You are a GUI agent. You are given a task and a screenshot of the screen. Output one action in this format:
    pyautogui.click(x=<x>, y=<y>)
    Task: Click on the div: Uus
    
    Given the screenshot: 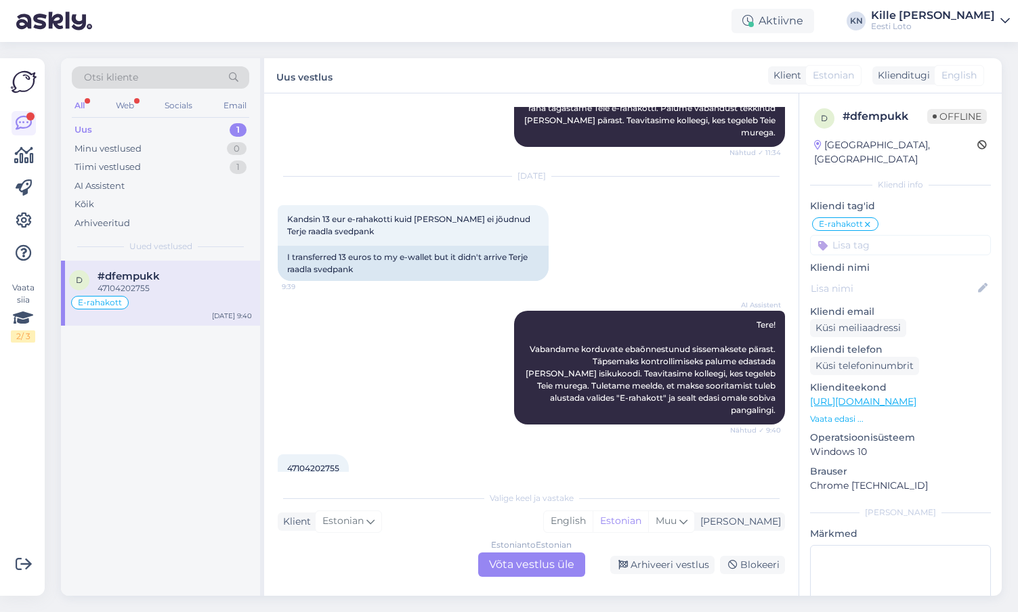 What is the action you would take?
    pyautogui.click(x=83, y=130)
    